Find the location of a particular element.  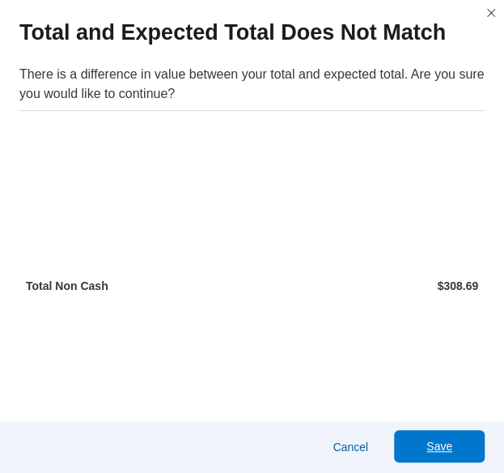

div: There is a difference in value between your total and expected total. Are you sure you would like... is located at coordinates (252, 84).